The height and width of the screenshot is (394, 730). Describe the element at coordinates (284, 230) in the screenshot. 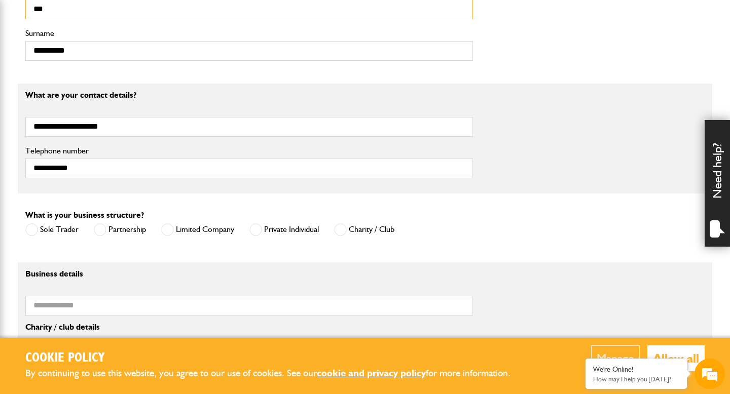

I see `label: Private Individual` at that location.